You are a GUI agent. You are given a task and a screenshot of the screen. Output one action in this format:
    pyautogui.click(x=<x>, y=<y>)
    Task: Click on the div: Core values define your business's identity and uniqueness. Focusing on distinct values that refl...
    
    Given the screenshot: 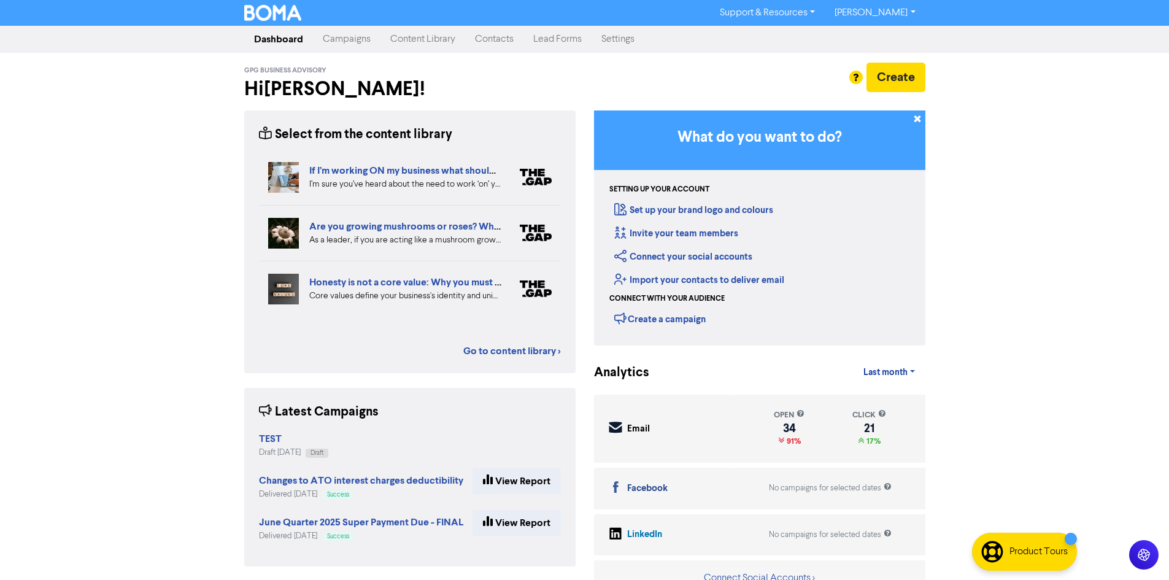 What is the action you would take?
    pyautogui.click(x=405, y=296)
    